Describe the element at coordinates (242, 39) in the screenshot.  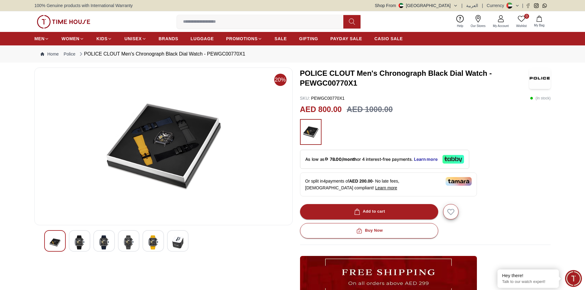
I see `span: PROMOTIONS` at that location.